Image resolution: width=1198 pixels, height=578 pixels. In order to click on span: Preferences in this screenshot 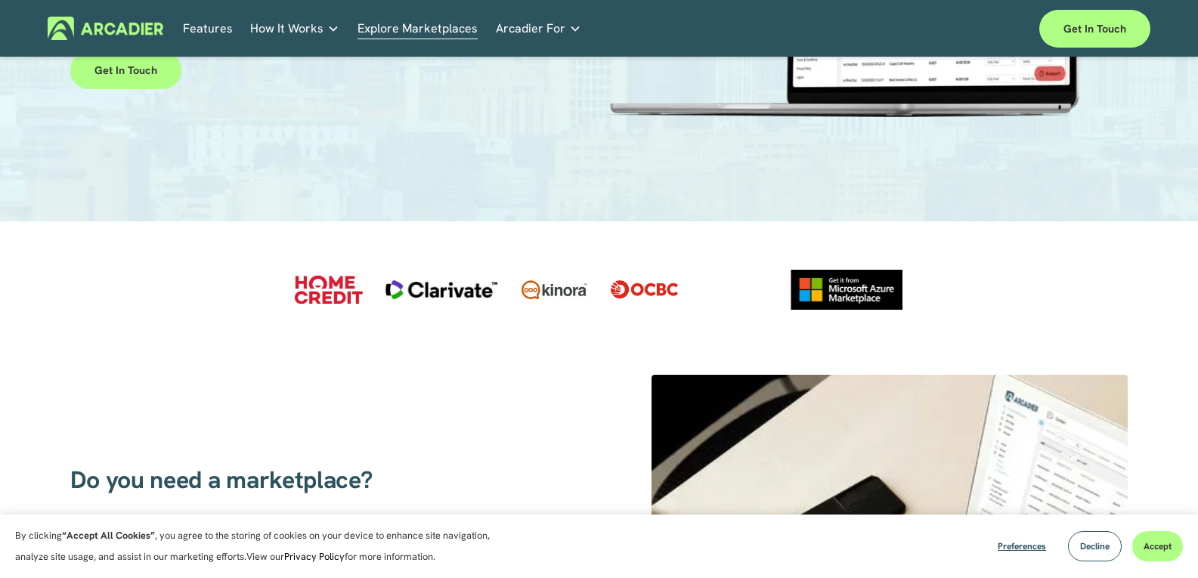, I will do `click(1022, 546)`.